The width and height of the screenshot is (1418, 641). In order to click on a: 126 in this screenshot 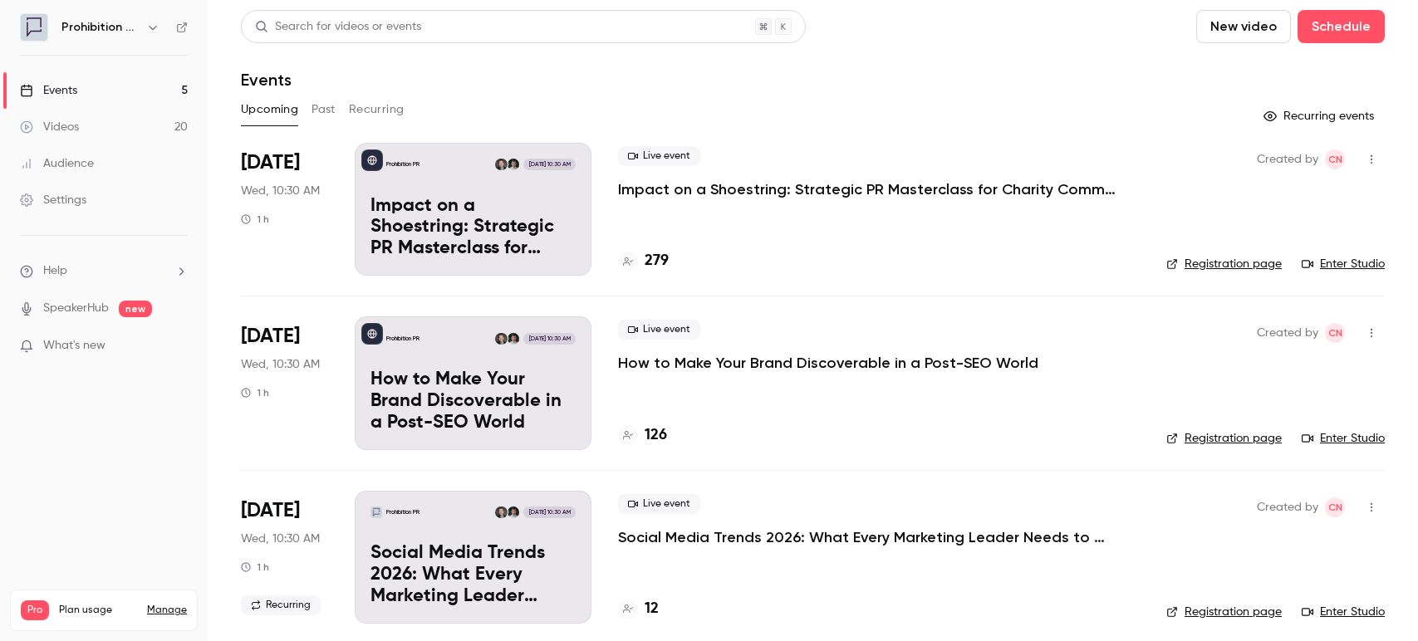, I will do `click(642, 435)`.